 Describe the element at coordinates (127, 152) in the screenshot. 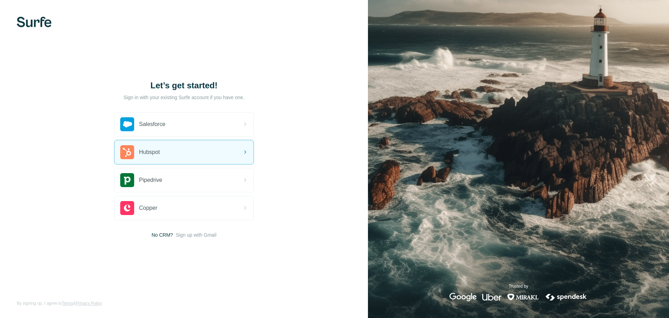

I see `img: hubspot's logo` at that location.